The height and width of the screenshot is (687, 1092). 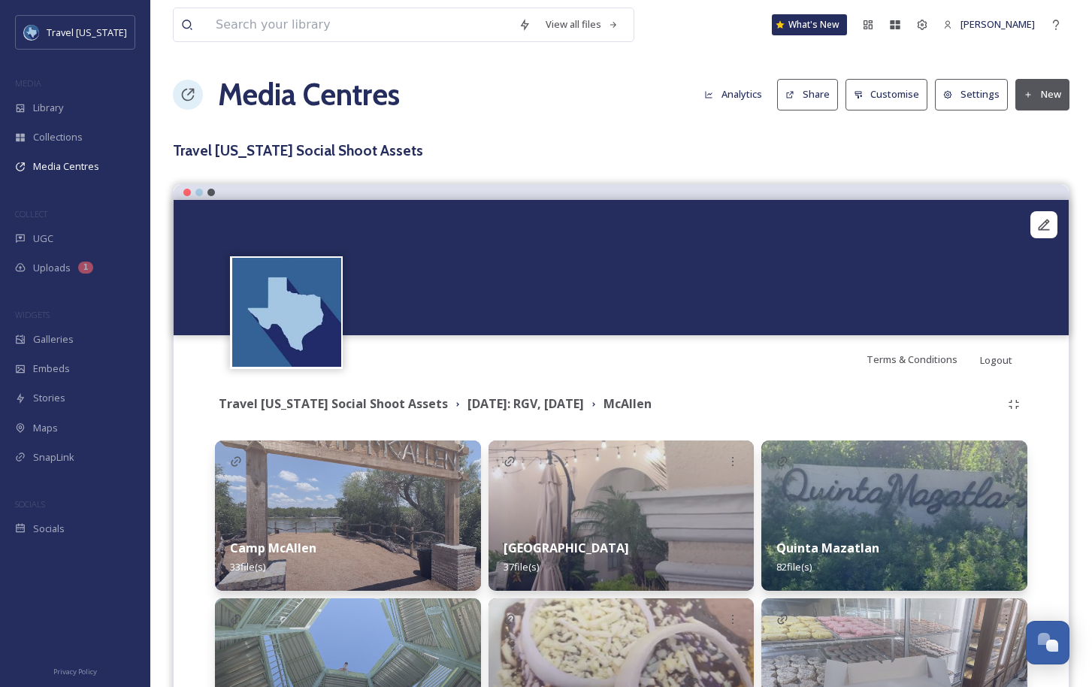 What do you see at coordinates (58, 137) in the screenshot?
I see `span: Collections` at bounding box center [58, 137].